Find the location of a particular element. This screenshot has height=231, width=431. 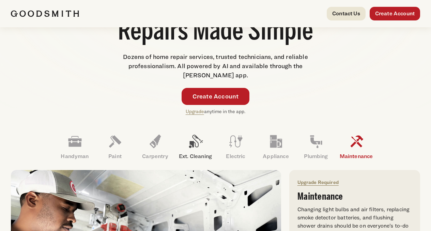

h3: Maintenance is located at coordinates (355, 197).